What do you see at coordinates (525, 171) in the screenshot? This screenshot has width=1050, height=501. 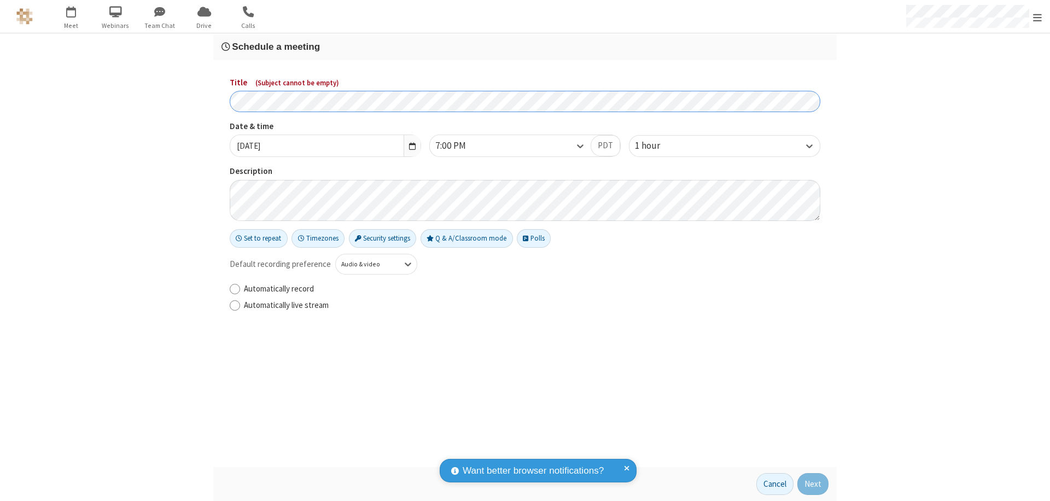 I see `label: Description` at bounding box center [525, 171].